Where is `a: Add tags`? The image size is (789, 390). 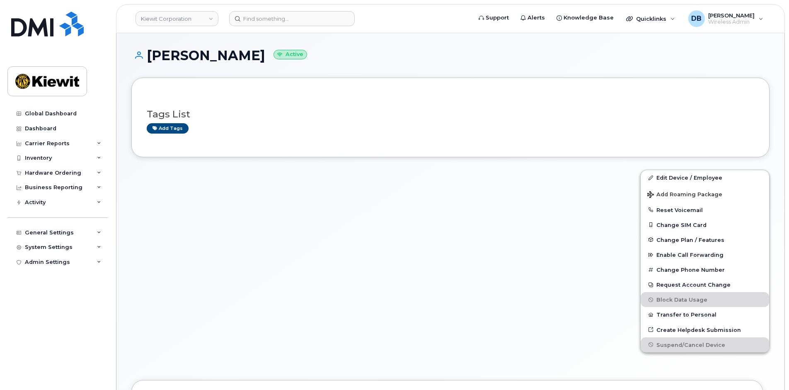 a: Add tags is located at coordinates (168, 128).